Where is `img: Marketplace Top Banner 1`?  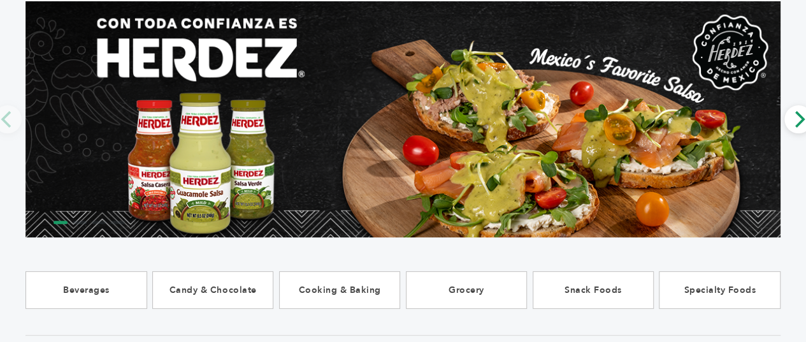 img: Marketplace Top Banner 1 is located at coordinates (403, 119).